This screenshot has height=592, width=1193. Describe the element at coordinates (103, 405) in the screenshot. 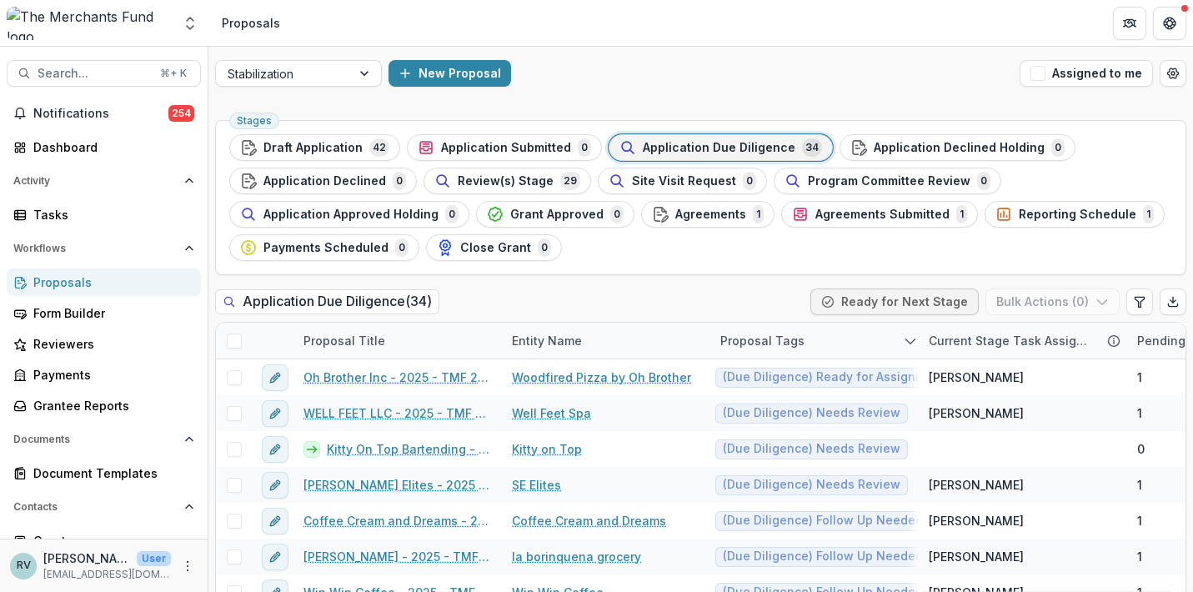

I see `a: Grantee Reports` at that location.